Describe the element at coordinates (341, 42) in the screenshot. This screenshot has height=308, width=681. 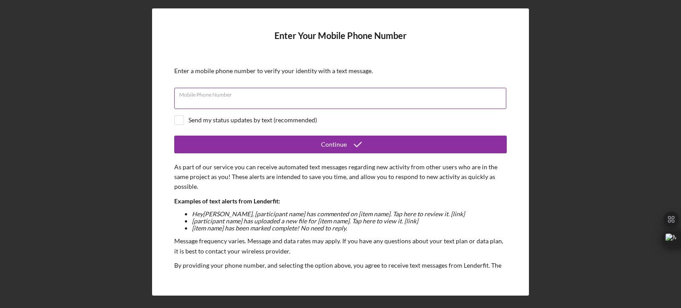
I see `h4: Enter Your Mobile Phone Number` at that location.